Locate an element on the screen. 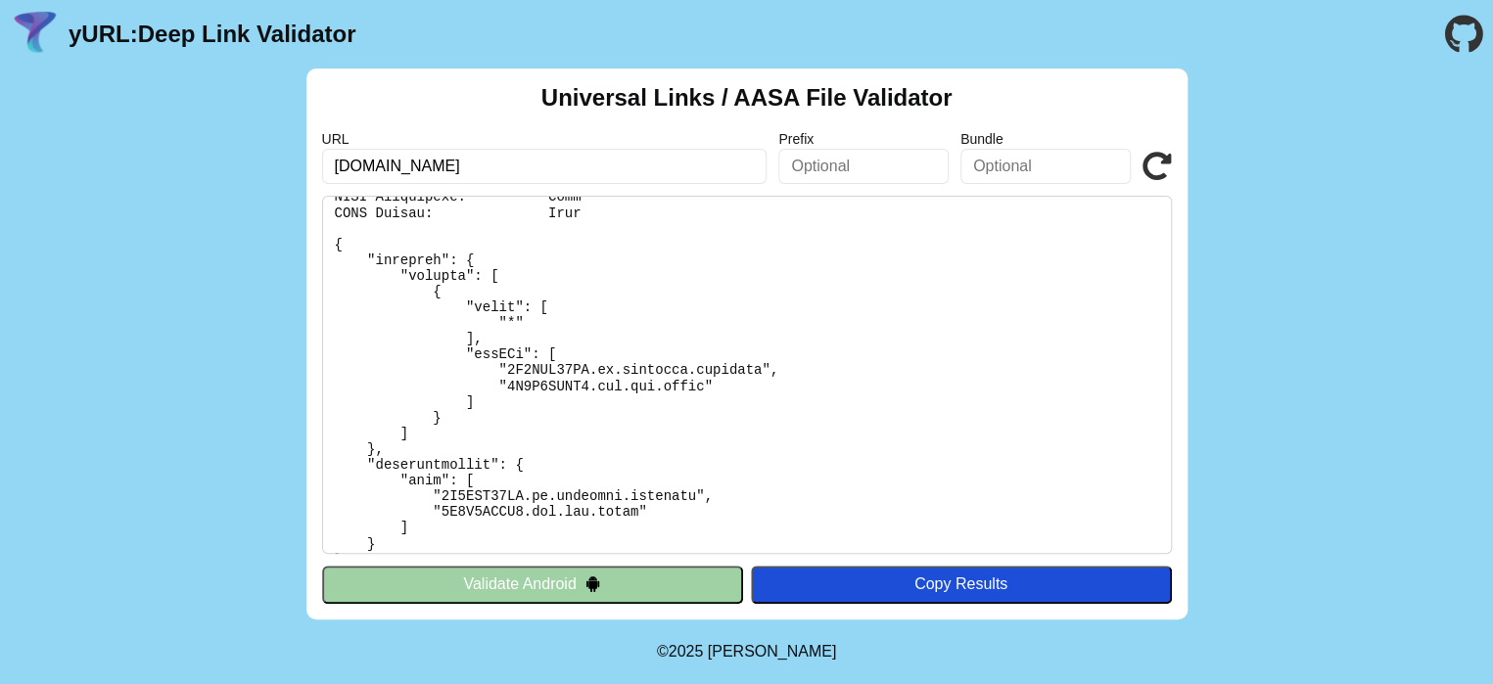  img: droidIcon.svg is located at coordinates (592, 583).